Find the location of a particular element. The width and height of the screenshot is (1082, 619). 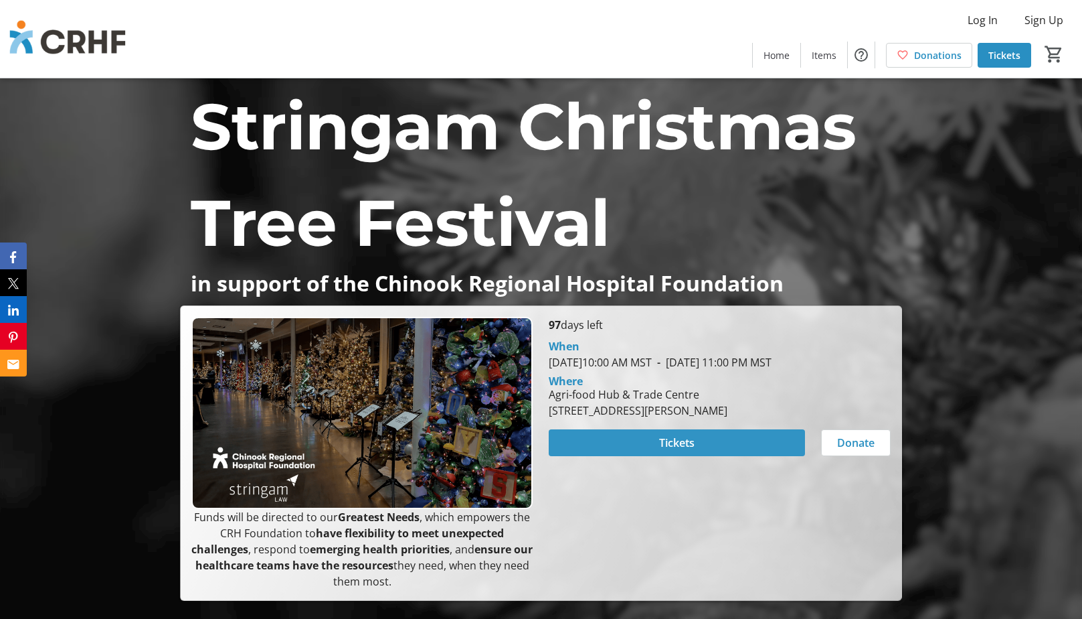

span: 97 is located at coordinates (555, 325).